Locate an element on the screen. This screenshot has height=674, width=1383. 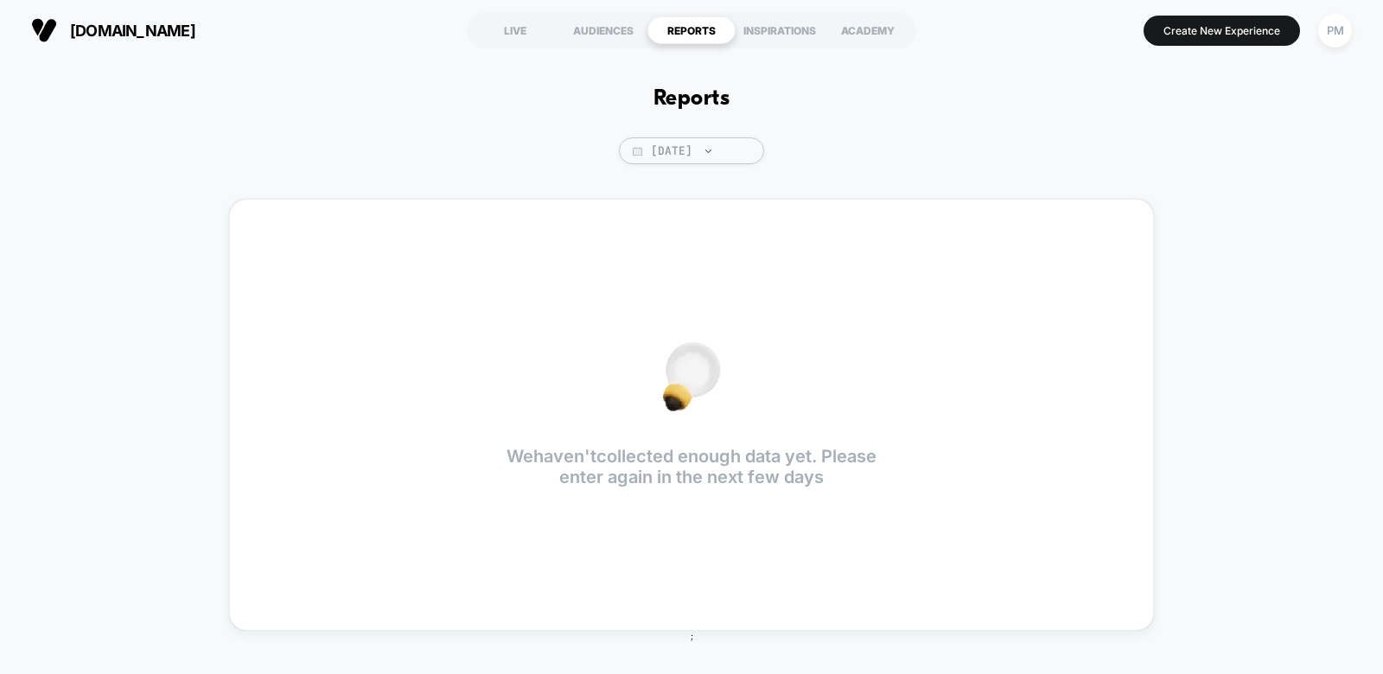
div: REPORTS is located at coordinates (692, 30).